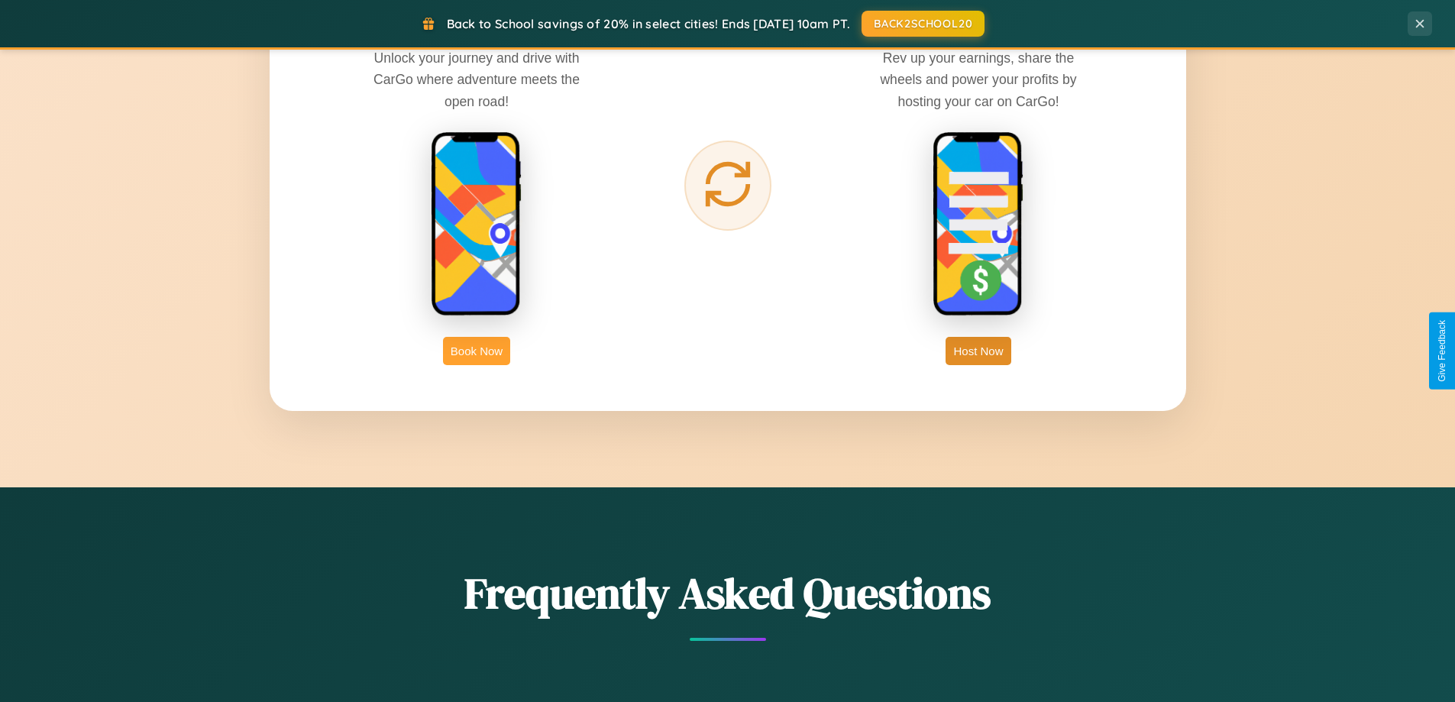 Image resolution: width=1455 pixels, height=702 pixels. Describe the element at coordinates (923, 24) in the screenshot. I see `button: BACK2SCHOOL20` at that location.